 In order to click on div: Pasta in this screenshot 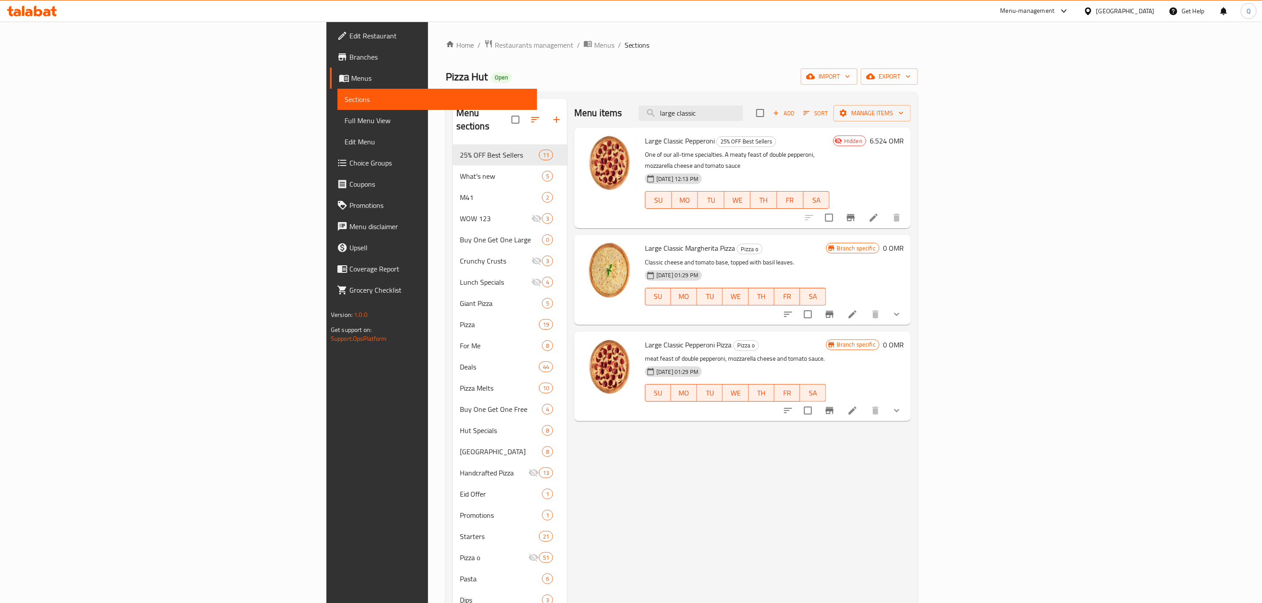, I will do `click(501, 579)`.